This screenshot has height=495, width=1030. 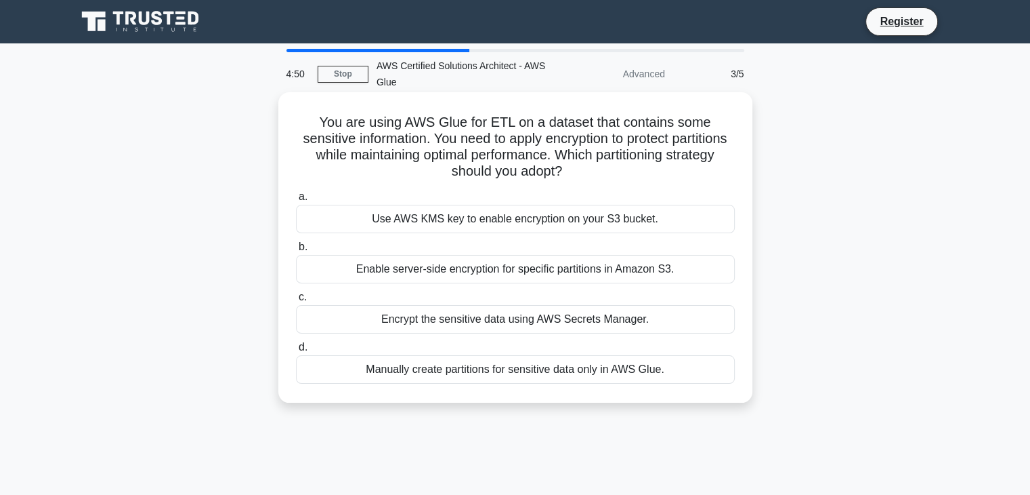 What do you see at coordinates (516, 319) in the screenshot?
I see `div: Encrypt the sensitive data using AWS Secrets Manager.` at bounding box center [516, 319].